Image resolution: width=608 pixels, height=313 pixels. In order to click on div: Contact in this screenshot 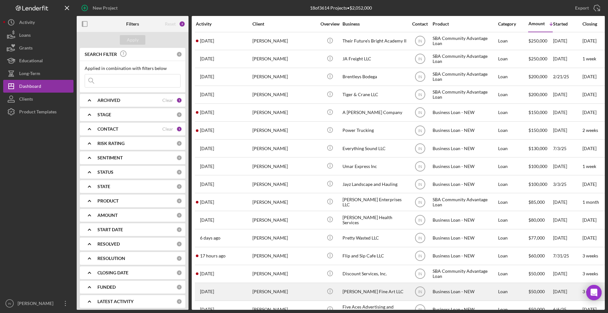, I will do `click(420, 24)`.